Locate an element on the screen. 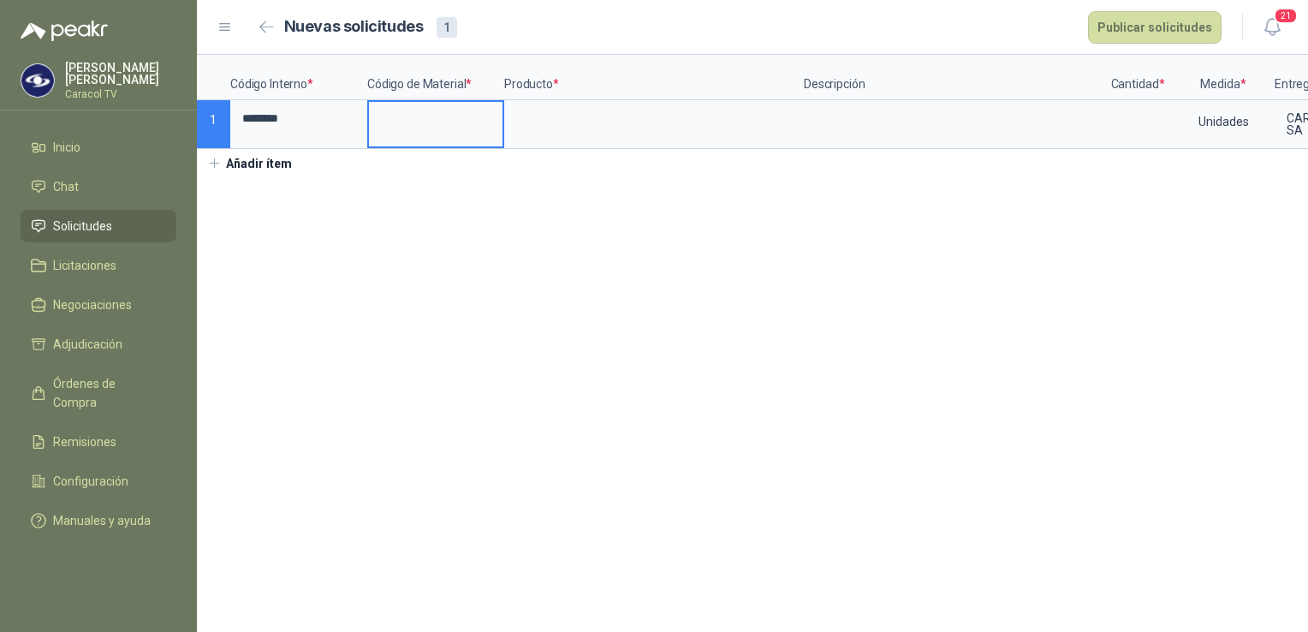  p: Caracol TV is located at coordinates (121, 94).